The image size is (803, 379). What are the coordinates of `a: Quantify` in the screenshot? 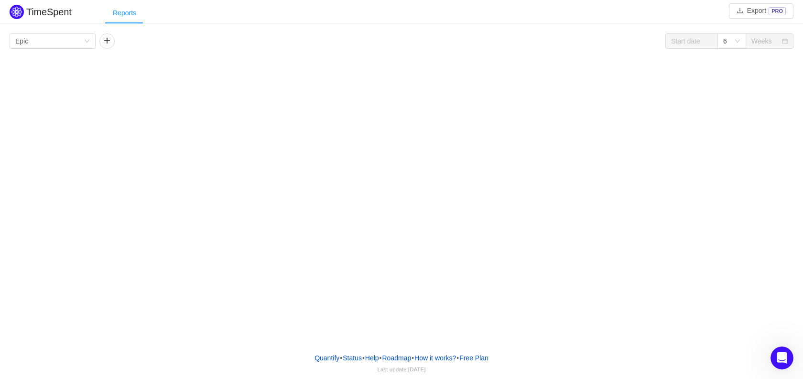 It's located at (327, 358).